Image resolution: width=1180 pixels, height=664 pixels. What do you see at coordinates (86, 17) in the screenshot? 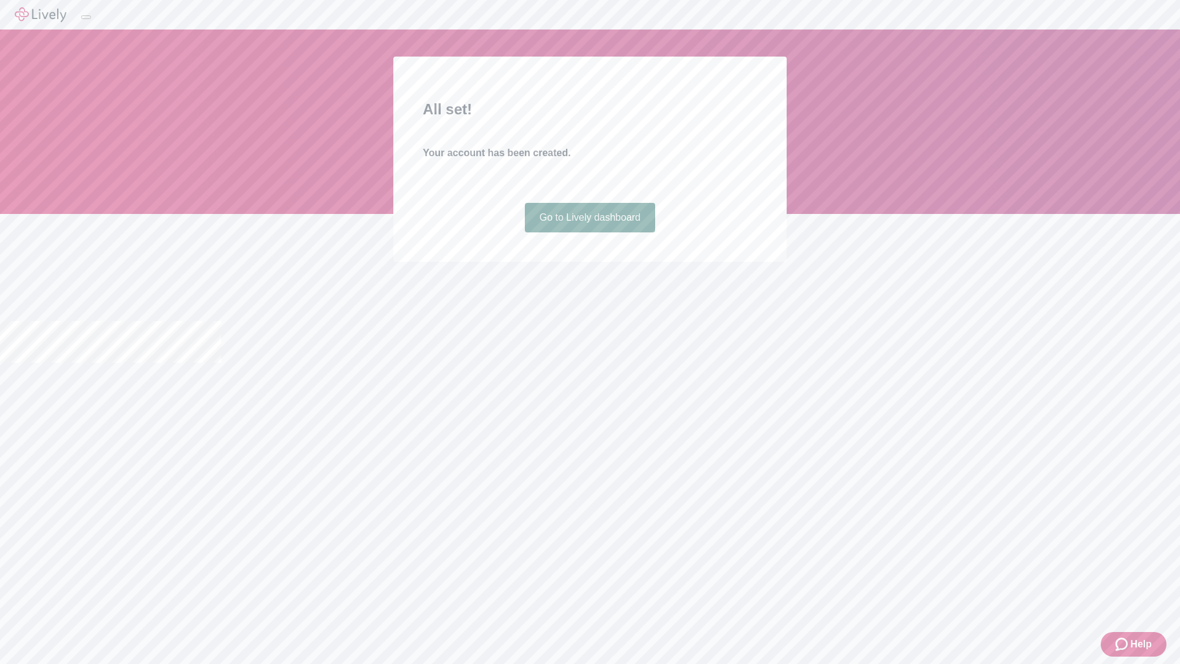
I see `button: Log out` at bounding box center [86, 17].